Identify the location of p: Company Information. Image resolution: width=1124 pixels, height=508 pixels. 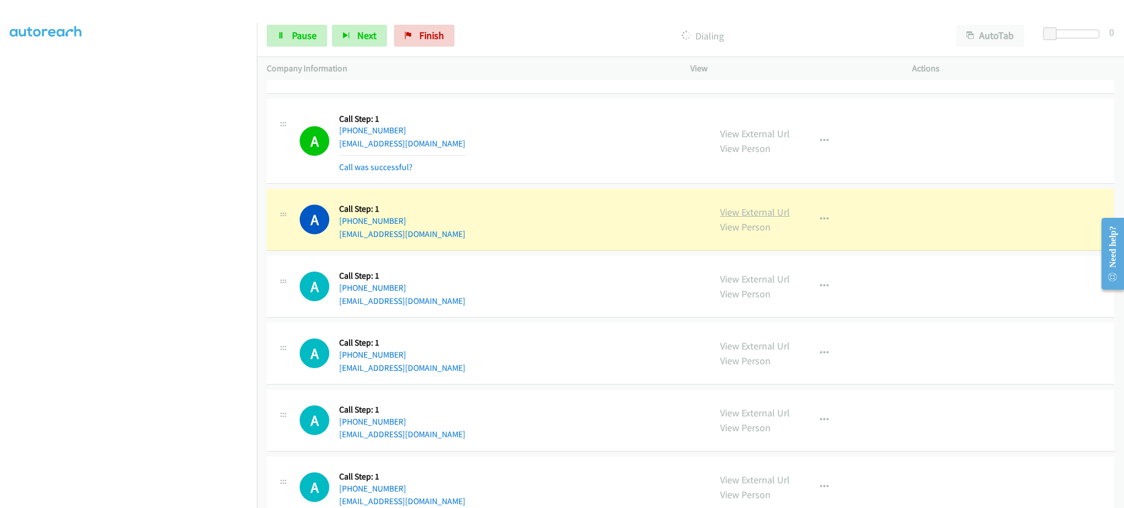
(469, 69).